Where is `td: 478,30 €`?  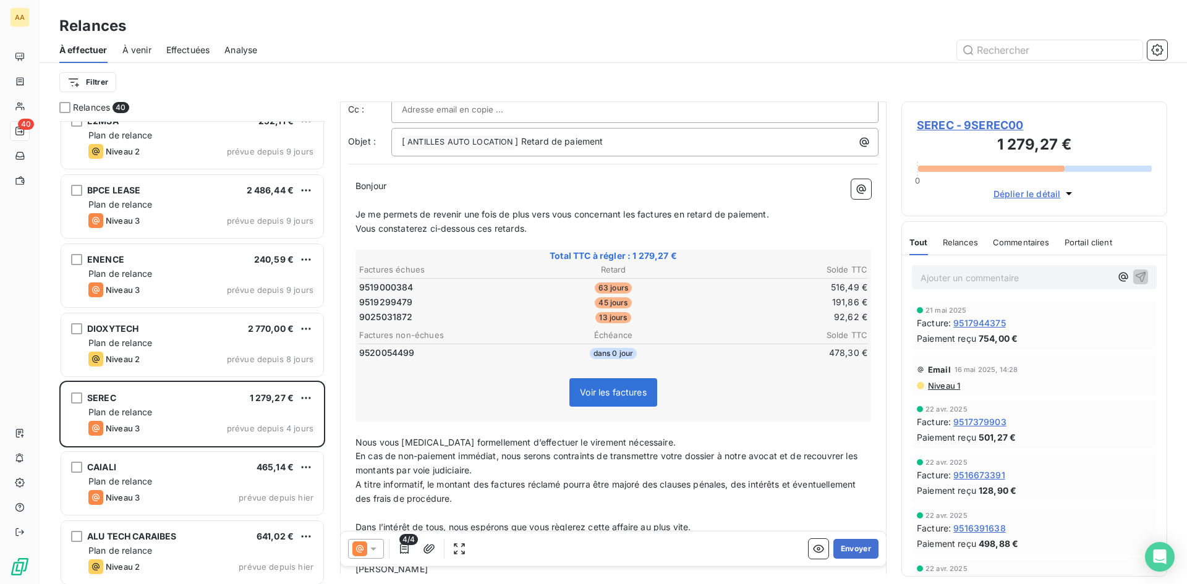 td: 478,30 € is located at coordinates (783, 353).